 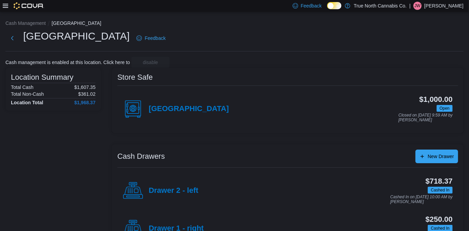 What do you see at coordinates (441, 157) in the screenshot?
I see `span: New Drawer` at bounding box center [441, 157].